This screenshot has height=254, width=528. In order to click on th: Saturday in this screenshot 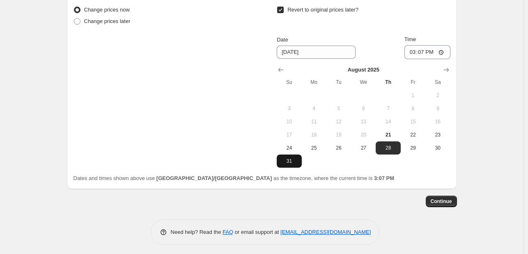, I will do `click(438, 82)`.